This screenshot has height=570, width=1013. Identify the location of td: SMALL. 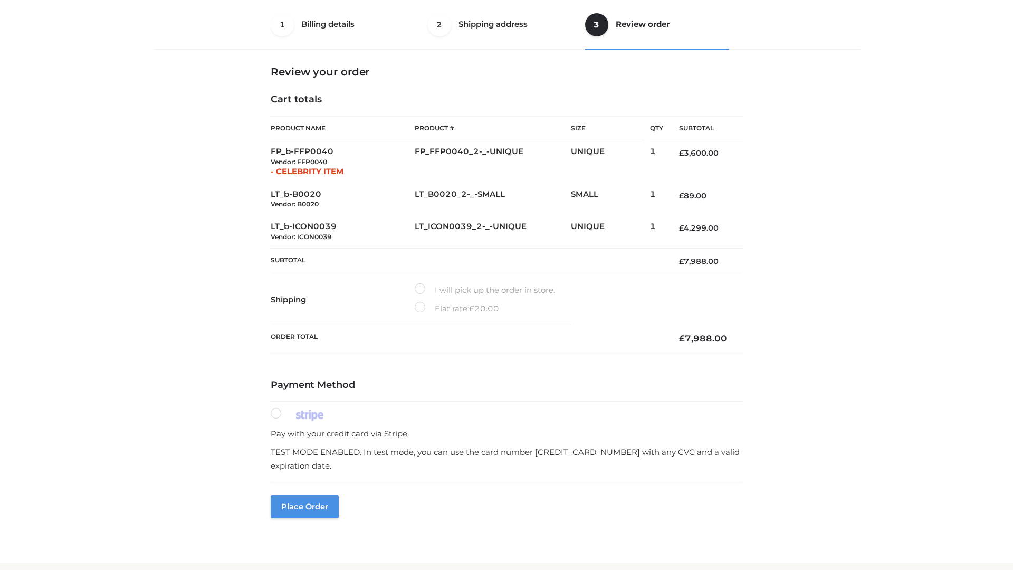
(611, 200).